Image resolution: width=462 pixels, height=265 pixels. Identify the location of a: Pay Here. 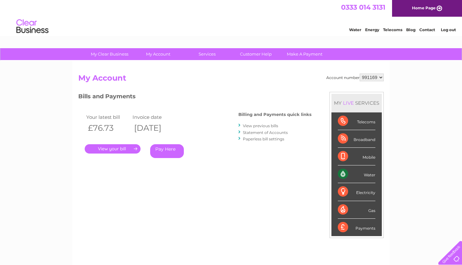
(167, 151).